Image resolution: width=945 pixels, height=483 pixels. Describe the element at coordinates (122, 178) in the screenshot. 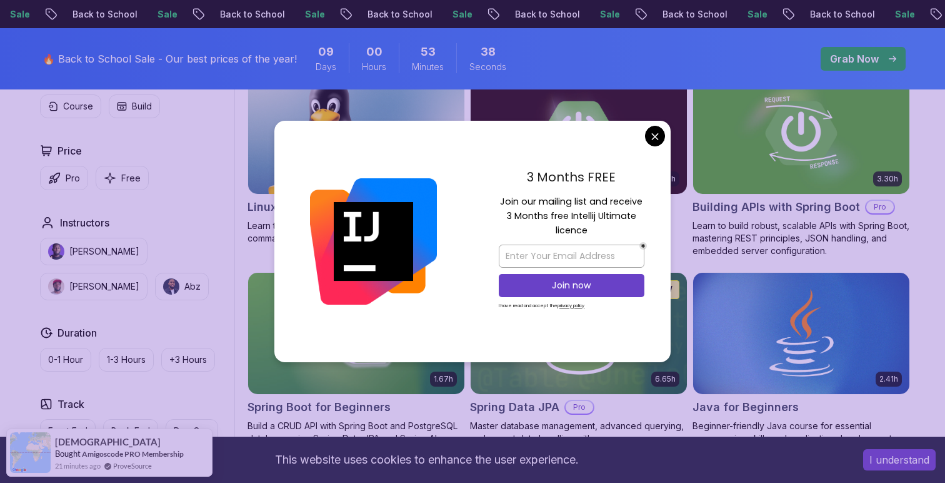

I see `button: Free` at that location.